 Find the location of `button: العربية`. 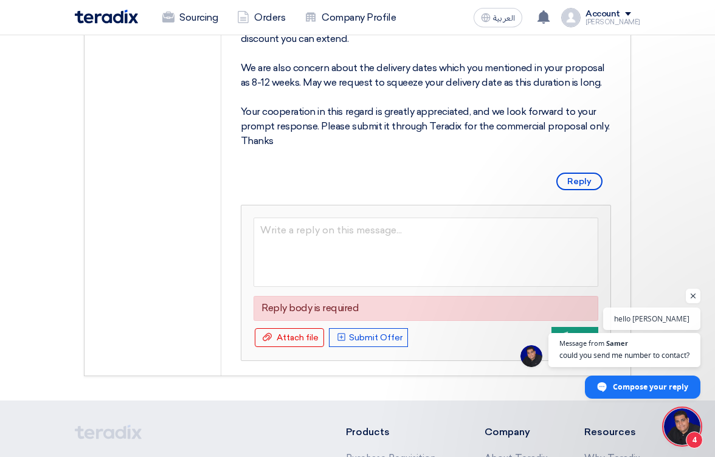

button: العربية is located at coordinates (498, 18).